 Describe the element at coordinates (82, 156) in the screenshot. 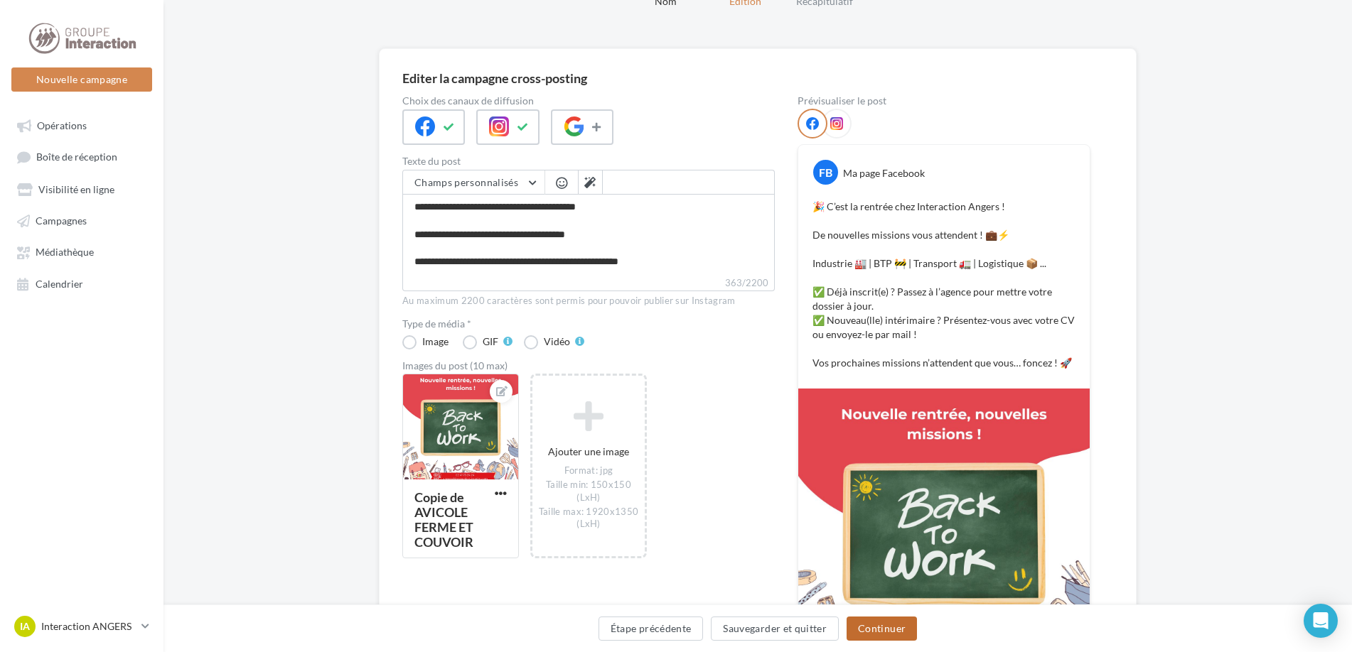

I see `a: Boîte de réception` at that location.